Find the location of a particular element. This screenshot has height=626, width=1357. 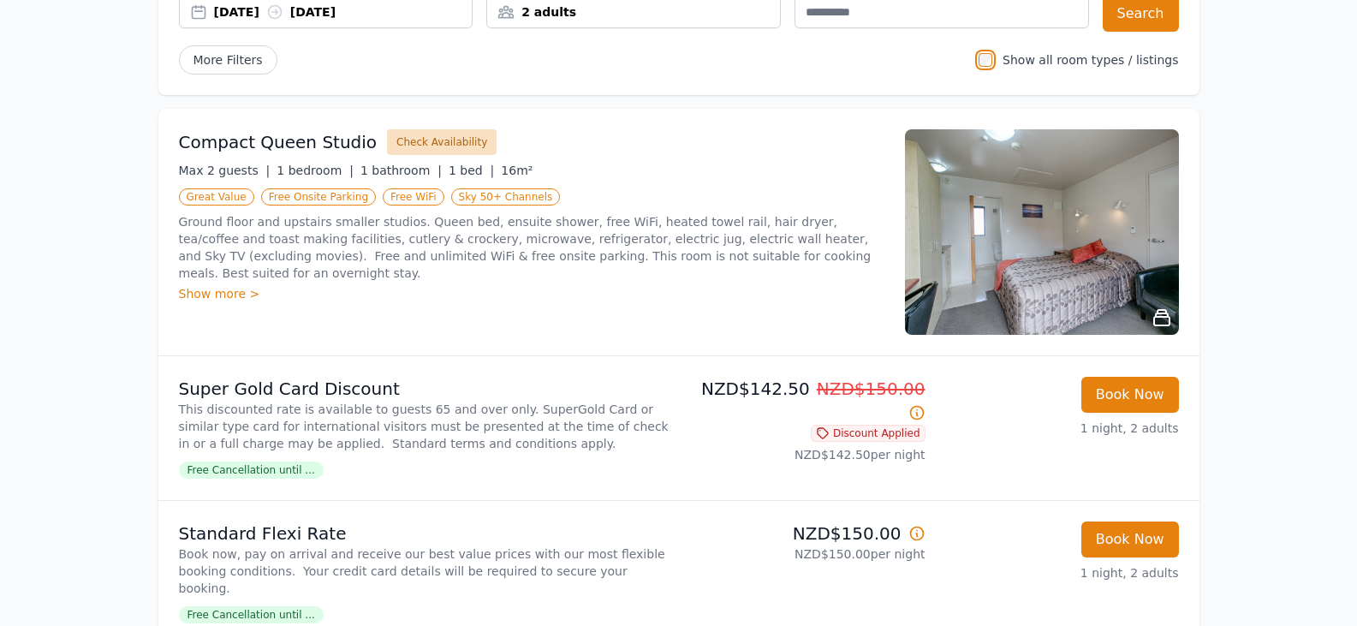

p: NZD$150.00 is located at coordinates (806, 533).